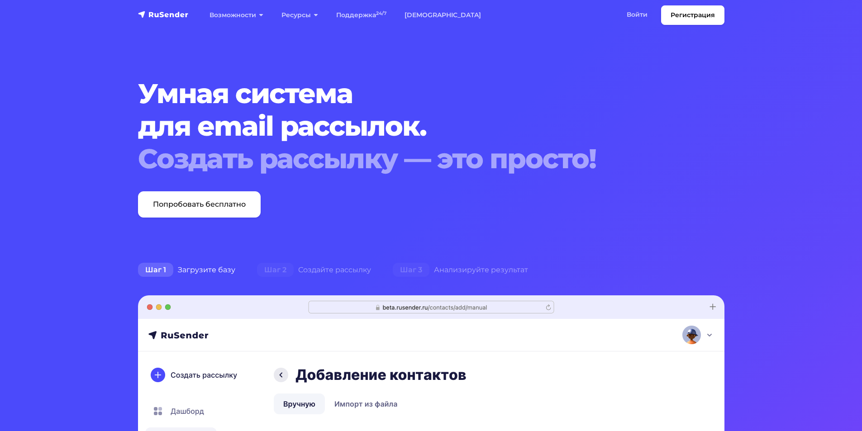  What do you see at coordinates (299, 15) in the screenshot?
I see `a: Ресурсы` at bounding box center [299, 15].